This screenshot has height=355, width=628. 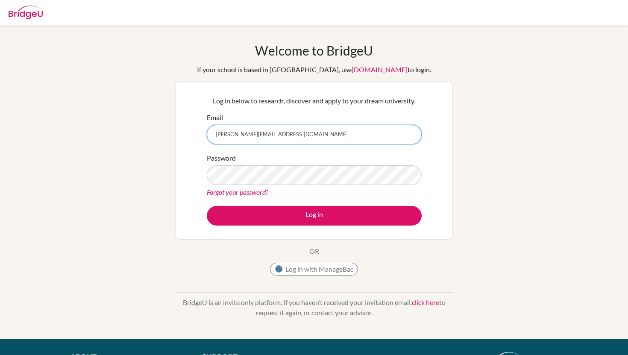 I want to click on p: Log in below to research, discover and apply to your dream university., so click(x=314, y=101).